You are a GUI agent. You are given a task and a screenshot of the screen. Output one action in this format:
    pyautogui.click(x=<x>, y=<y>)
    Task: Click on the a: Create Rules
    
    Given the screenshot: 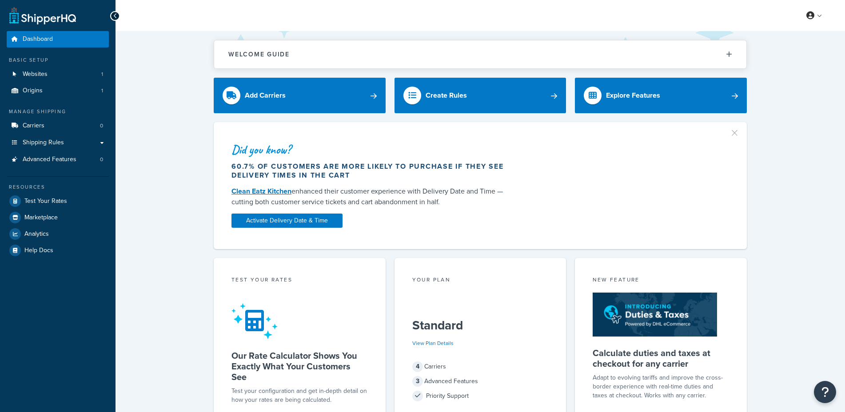 What is the action you would take?
    pyautogui.click(x=480, y=96)
    